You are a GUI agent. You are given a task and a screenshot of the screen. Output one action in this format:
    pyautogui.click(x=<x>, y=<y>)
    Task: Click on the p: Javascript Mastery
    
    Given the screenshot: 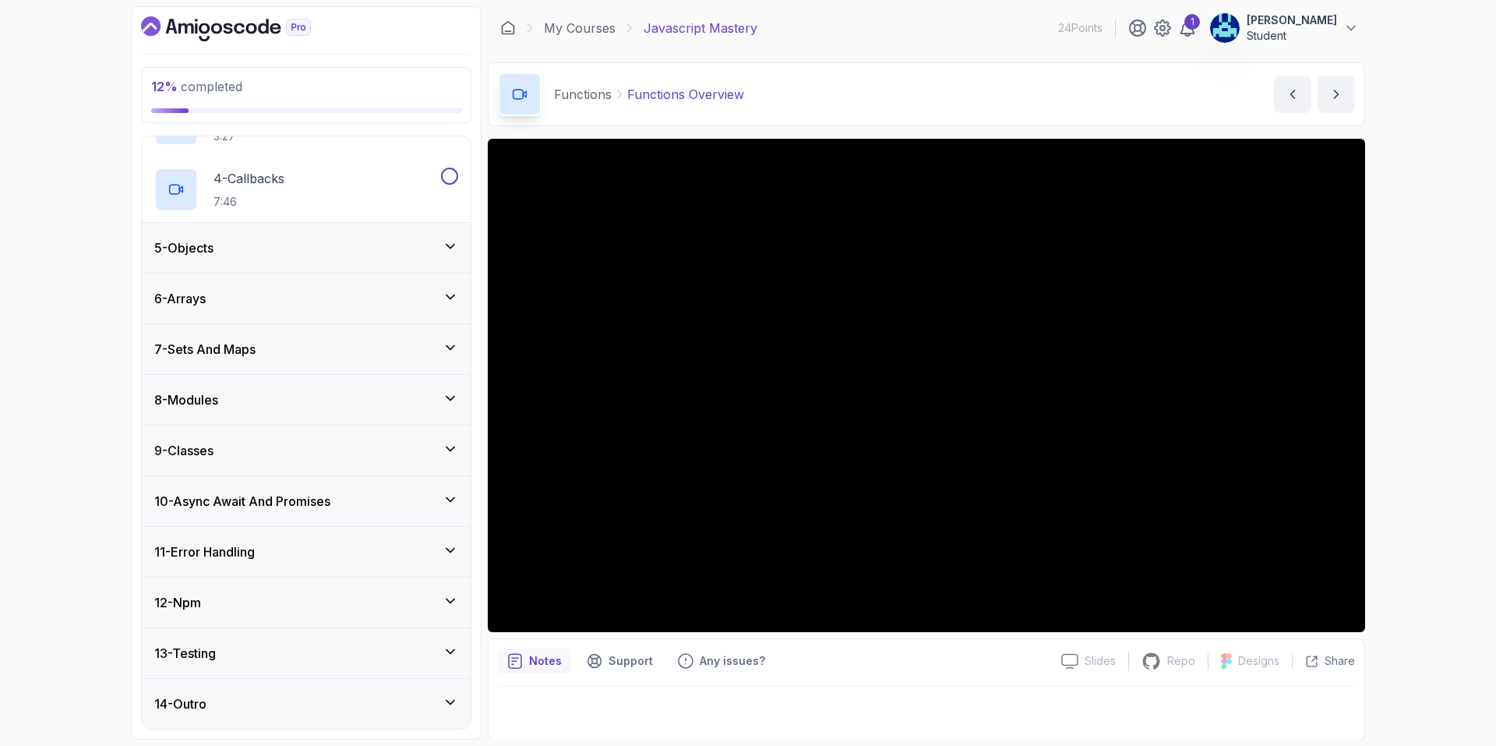 What is the action you would take?
    pyautogui.click(x=701, y=28)
    